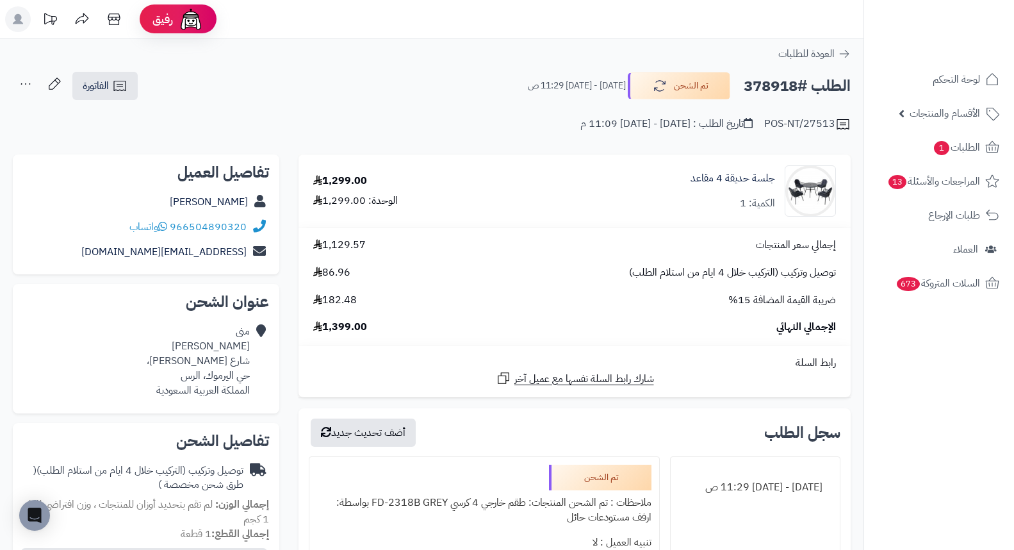  I want to click on span: لوحة التحكم, so click(956, 79).